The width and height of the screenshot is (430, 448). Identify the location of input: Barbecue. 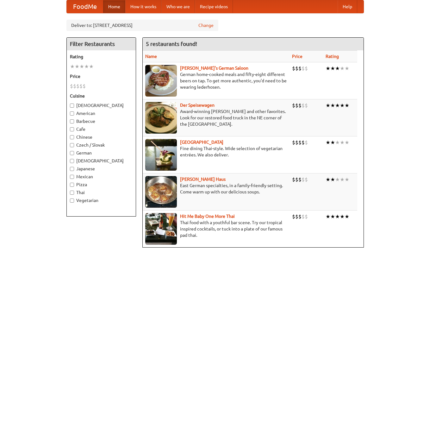
(72, 121).